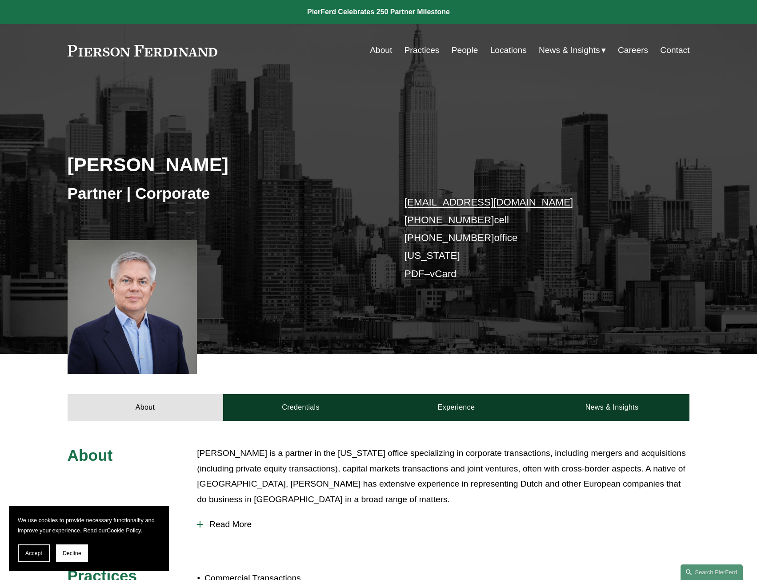  What do you see at coordinates (223, 193) in the screenshot?
I see `h3: Partner | Corporate` at bounding box center [223, 193].